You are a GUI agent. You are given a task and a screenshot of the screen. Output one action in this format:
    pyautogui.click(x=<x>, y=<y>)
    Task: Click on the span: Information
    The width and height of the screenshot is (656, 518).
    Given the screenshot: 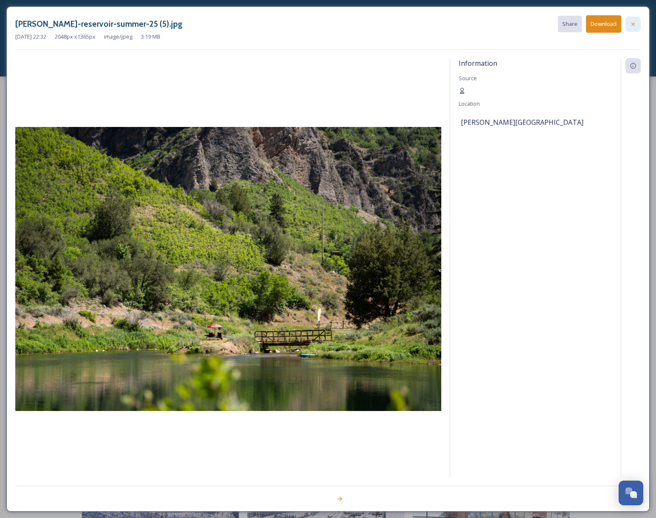 What is the action you would take?
    pyautogui.click(x=478, y=63)
    